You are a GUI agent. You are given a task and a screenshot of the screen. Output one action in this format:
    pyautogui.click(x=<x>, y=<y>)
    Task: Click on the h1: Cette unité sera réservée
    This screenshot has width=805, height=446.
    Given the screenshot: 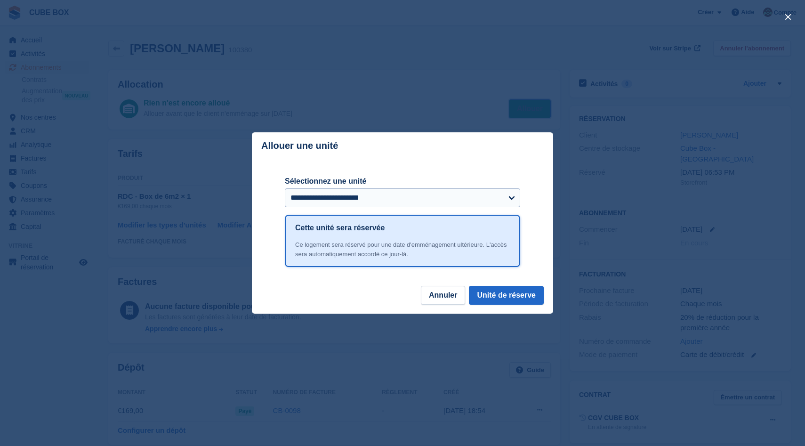 What is the action you would take?
    pyautogui.click(x=340, y=228)
    